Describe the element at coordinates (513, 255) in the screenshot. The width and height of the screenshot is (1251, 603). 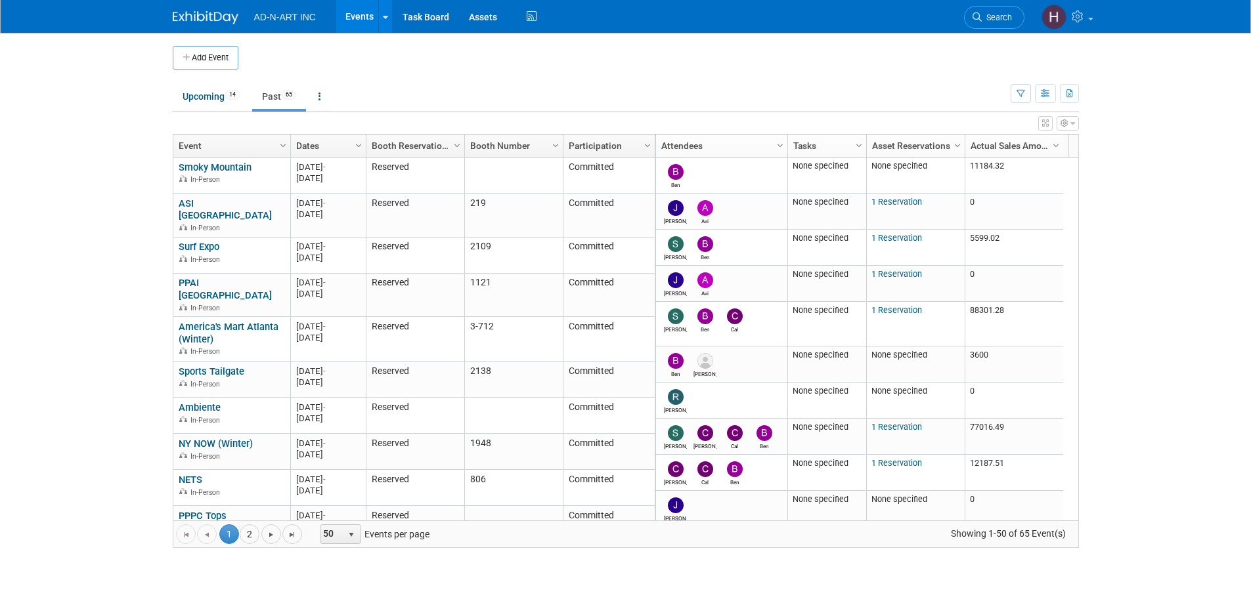
I see `td: 2109` at that location.